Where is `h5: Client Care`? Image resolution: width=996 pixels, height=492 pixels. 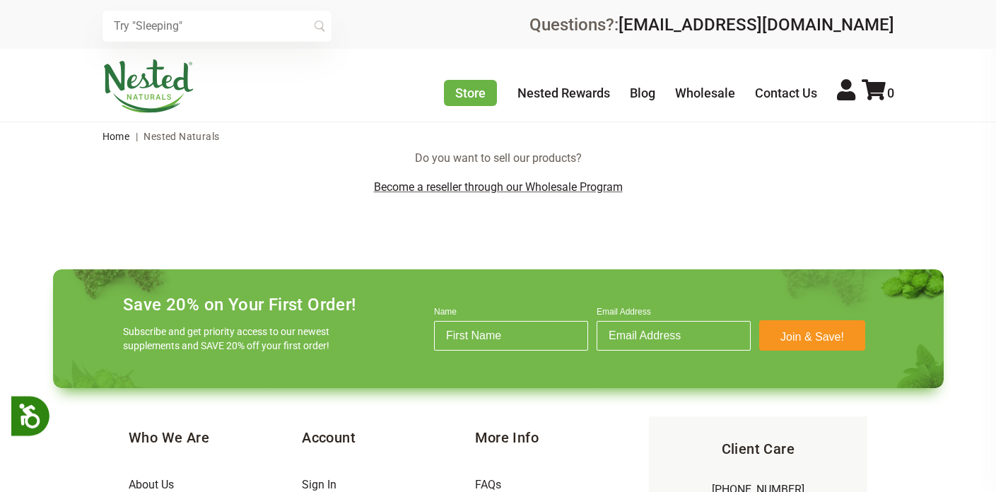 h5: Client Care is located at coordinates (758, 449).